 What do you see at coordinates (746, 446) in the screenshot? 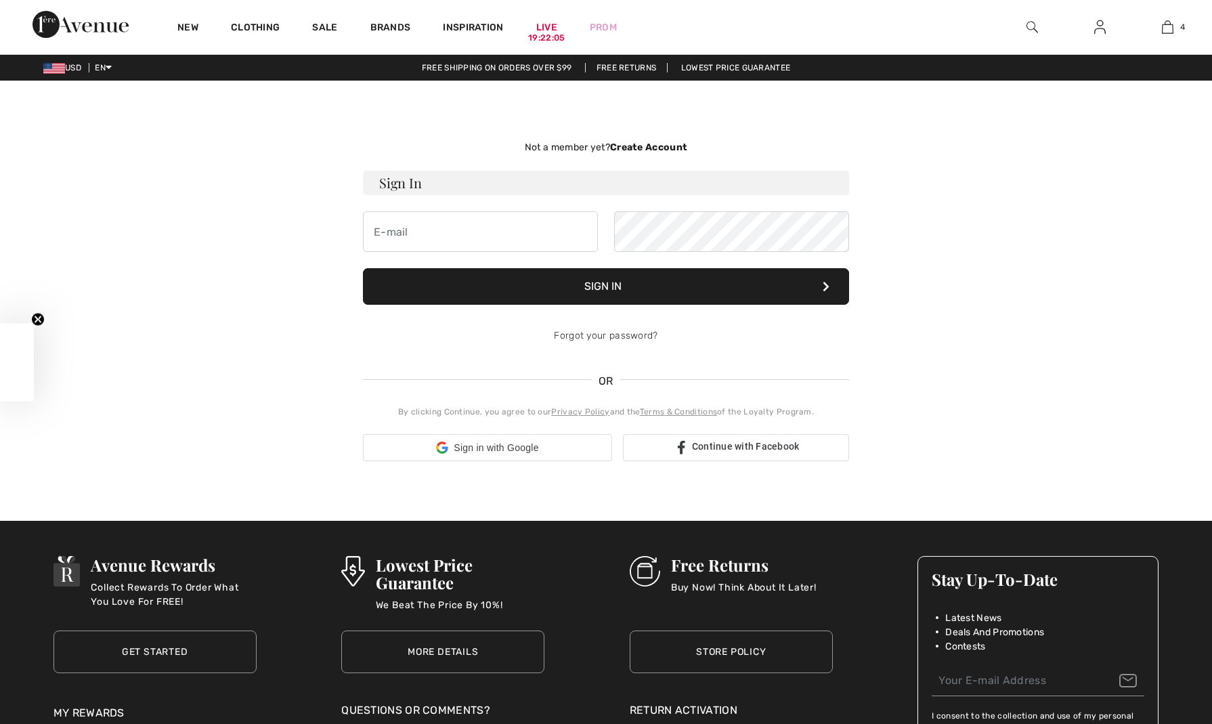
I see `span: Continue with Facebook` at bounding box center [746, 446].